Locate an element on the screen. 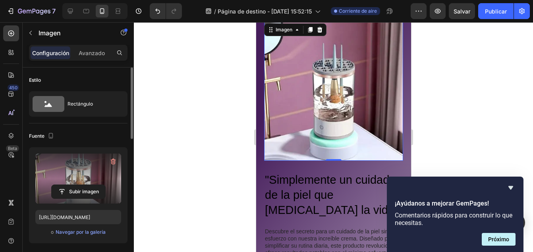 This screenshot has width=533, height=252. button: Subir imagen is located at coordinates (78, 192).